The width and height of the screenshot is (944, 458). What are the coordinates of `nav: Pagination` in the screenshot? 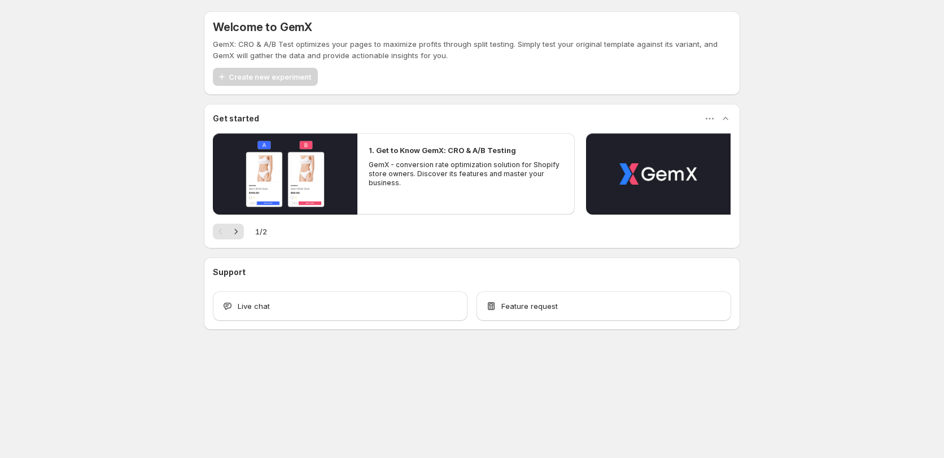 It's located at (228, 232).